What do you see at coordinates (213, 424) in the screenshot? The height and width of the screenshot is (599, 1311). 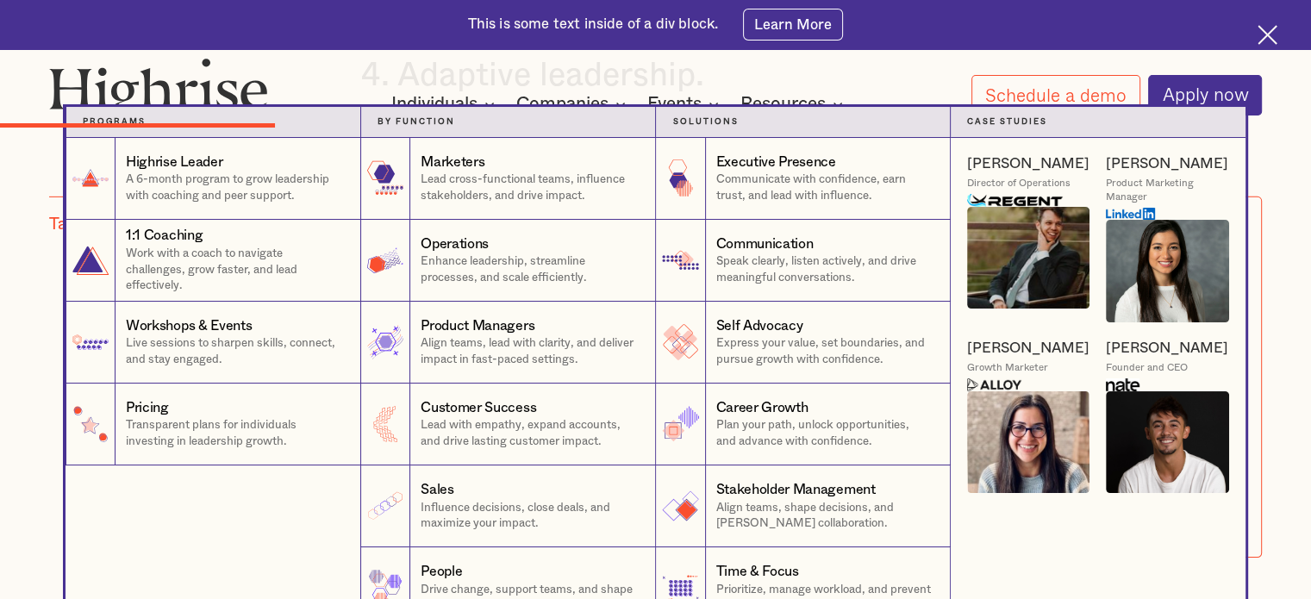 I see `a: PricingTransparent plans for individuals investing in leadership growth.` at bounding box center [213, 424].